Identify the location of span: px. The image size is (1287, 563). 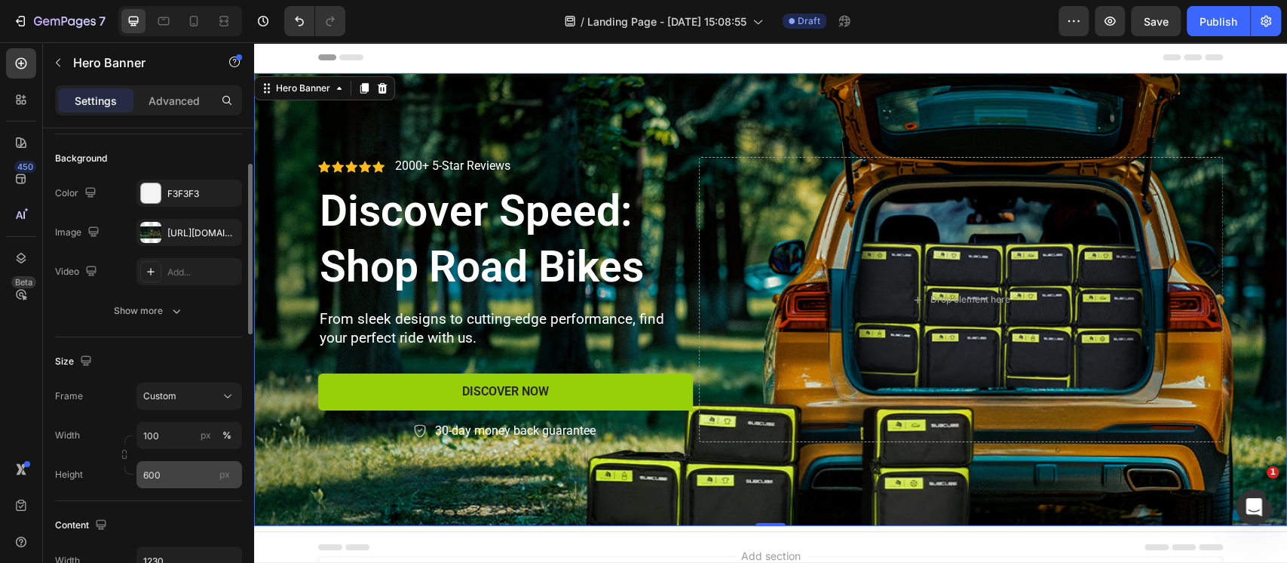
(225, 474).